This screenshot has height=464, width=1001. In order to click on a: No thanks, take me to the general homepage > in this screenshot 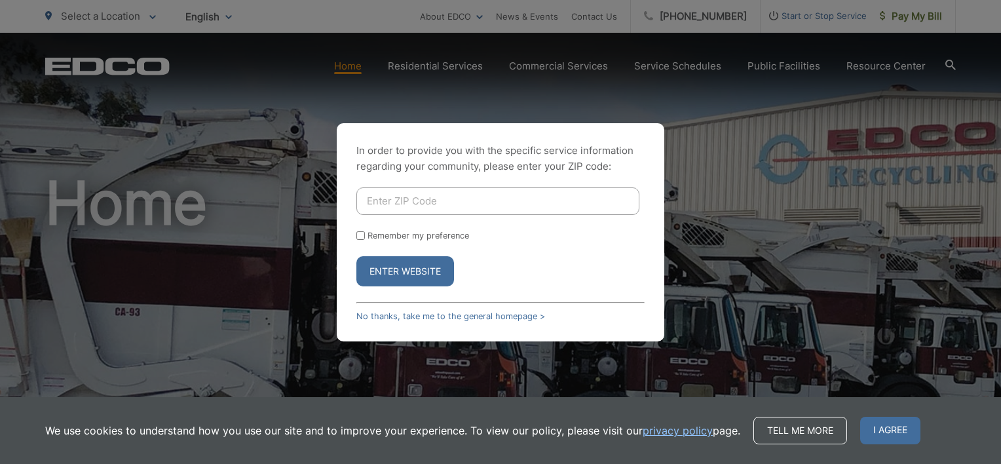, I will do `click(451, 316)`.